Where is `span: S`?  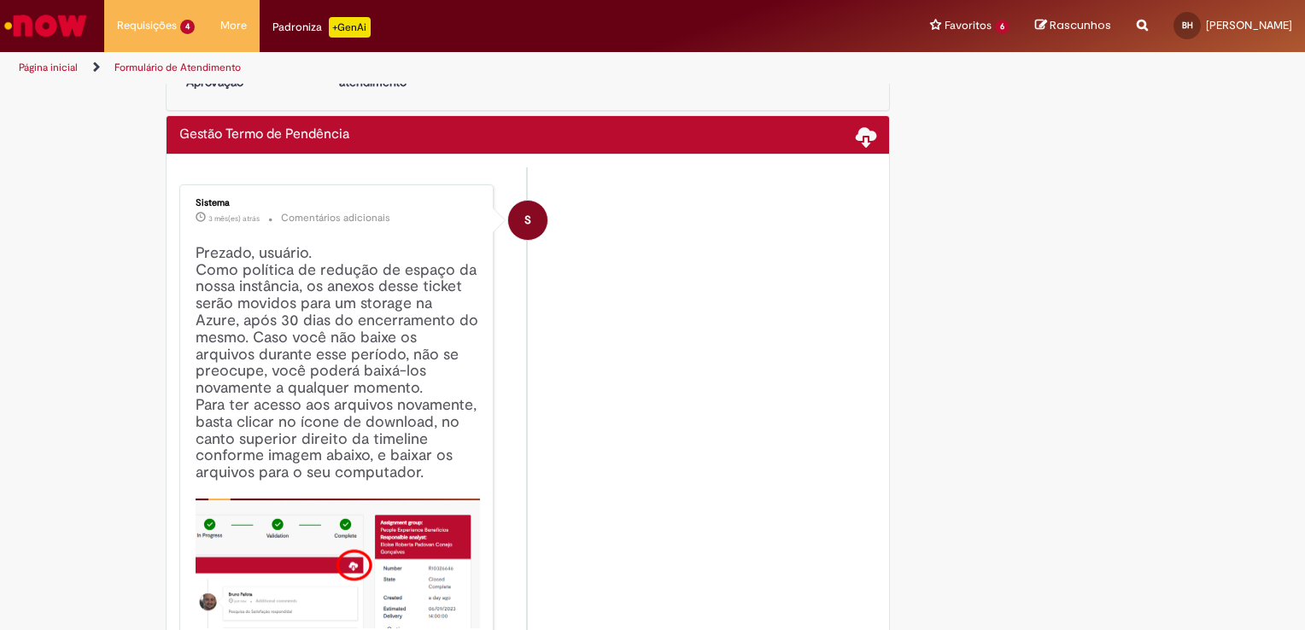 span: S is located at coordinates (528, 220).